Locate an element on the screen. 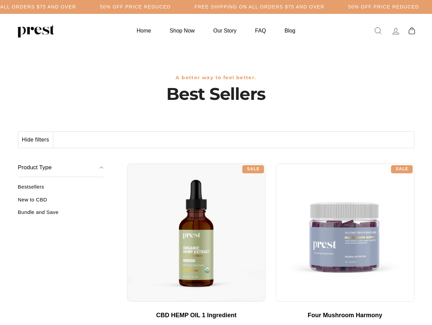  ul: Primary is located at coordinates (216, 30).